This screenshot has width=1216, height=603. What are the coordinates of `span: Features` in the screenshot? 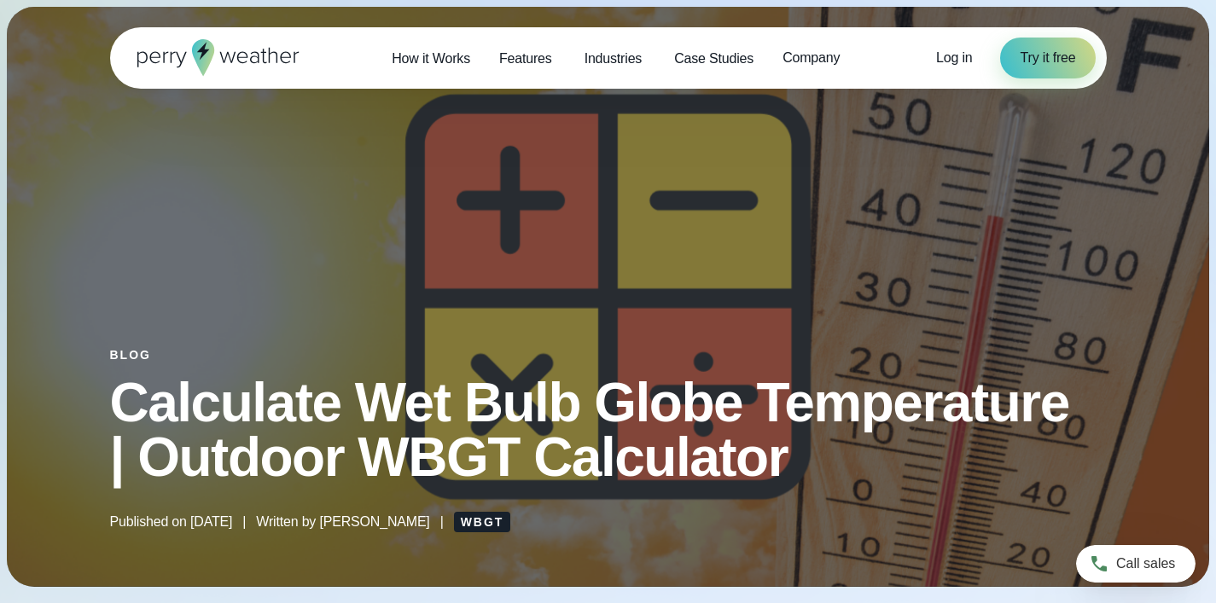 It's located at (525, 59).